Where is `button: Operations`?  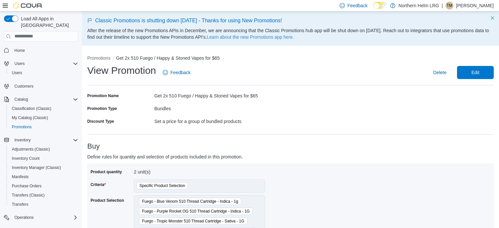 button: Operations is located at coordinates (24, 217).